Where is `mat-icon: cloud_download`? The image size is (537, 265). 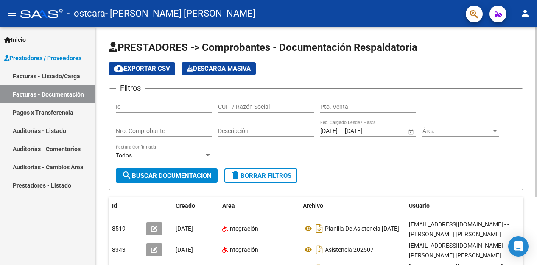
mat-icon: cloud_download is located at coordinates (119, 68).